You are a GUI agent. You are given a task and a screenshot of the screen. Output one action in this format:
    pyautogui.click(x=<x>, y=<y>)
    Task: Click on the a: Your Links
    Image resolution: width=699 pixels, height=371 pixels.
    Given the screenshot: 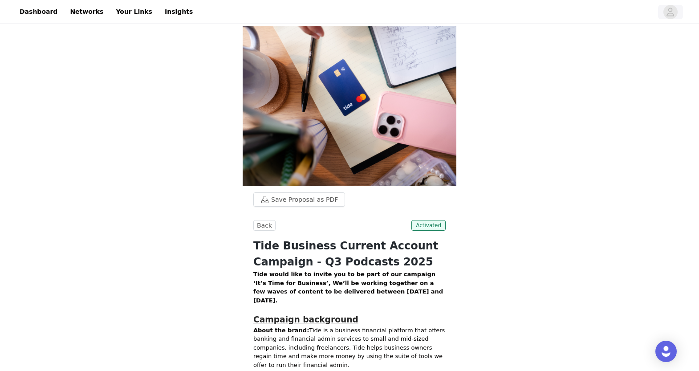 What is the action you would take?
    pyautogui.click(x=134, y=12)
    